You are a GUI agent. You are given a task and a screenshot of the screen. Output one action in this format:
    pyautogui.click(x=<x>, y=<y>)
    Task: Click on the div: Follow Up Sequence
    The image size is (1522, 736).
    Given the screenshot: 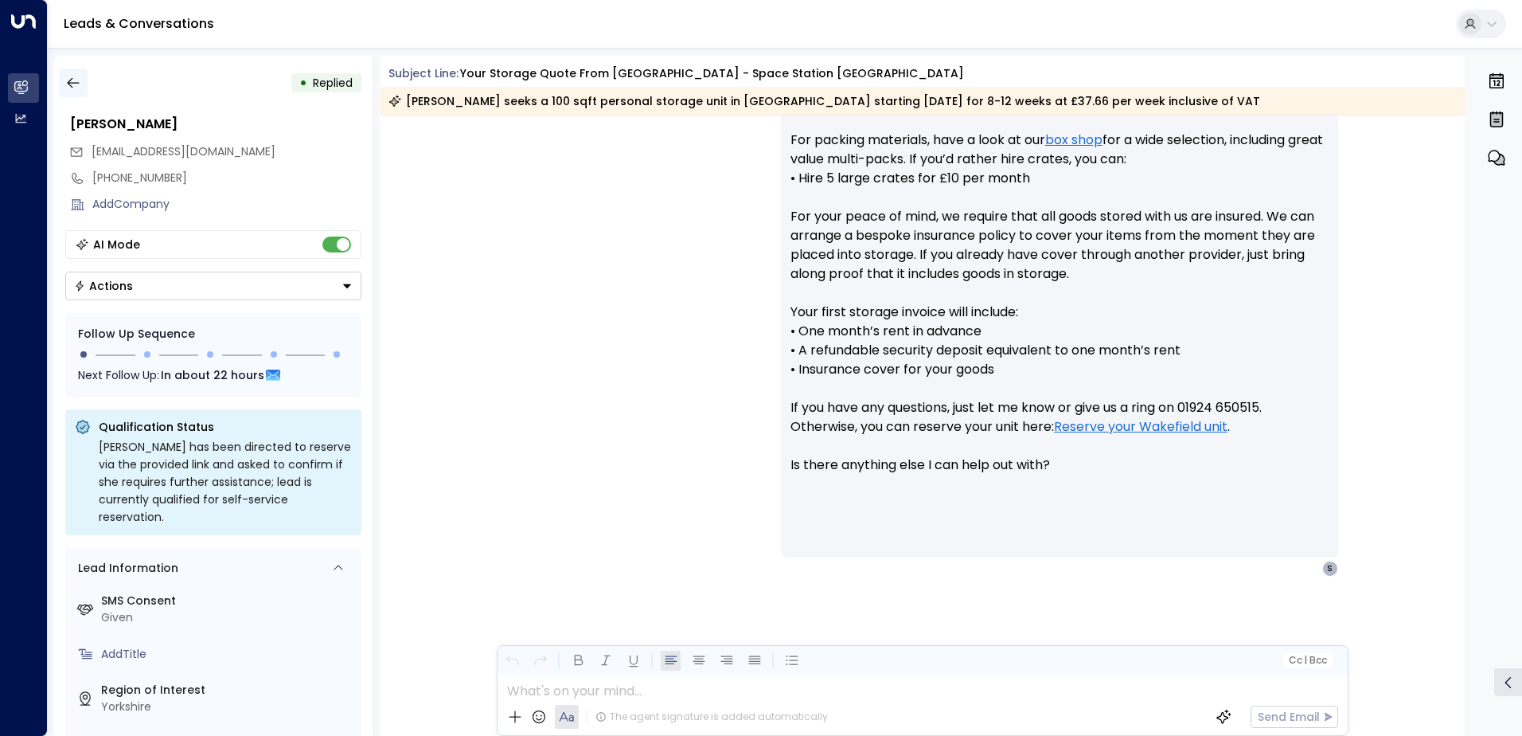 What is the action you would take?
    pyautogui.click(x=213, y=334)
    